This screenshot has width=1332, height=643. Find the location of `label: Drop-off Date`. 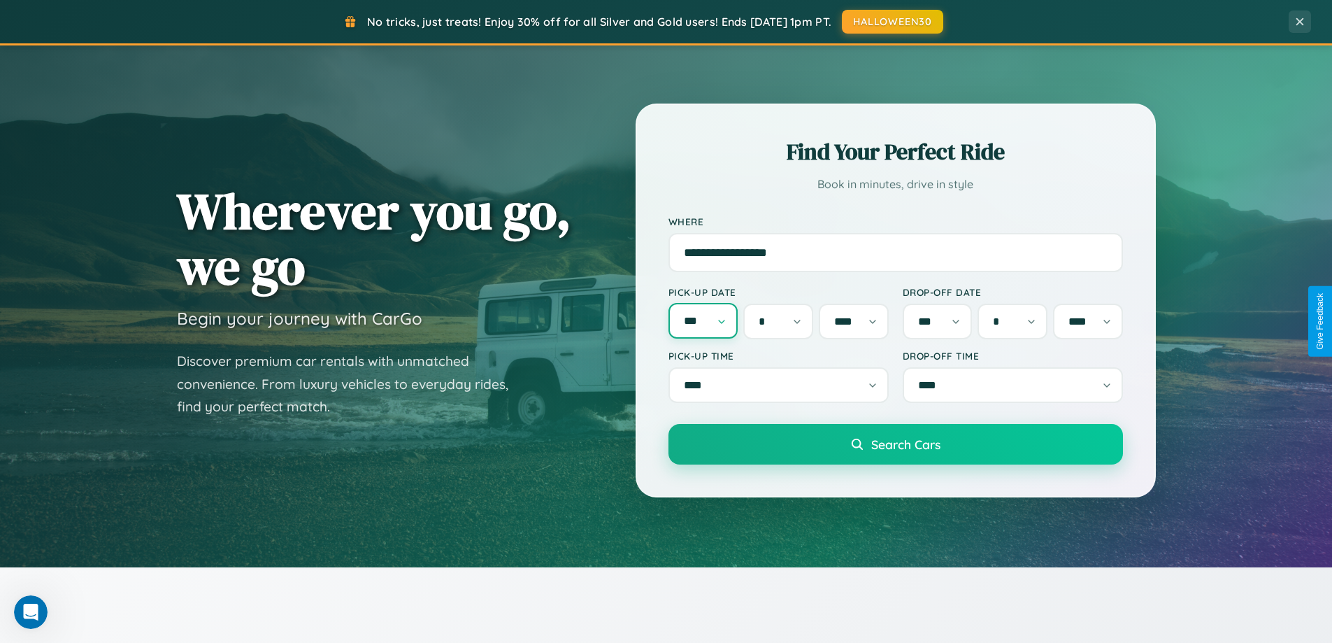

label: Drop-off Date is located at coordinates (1013, 292).